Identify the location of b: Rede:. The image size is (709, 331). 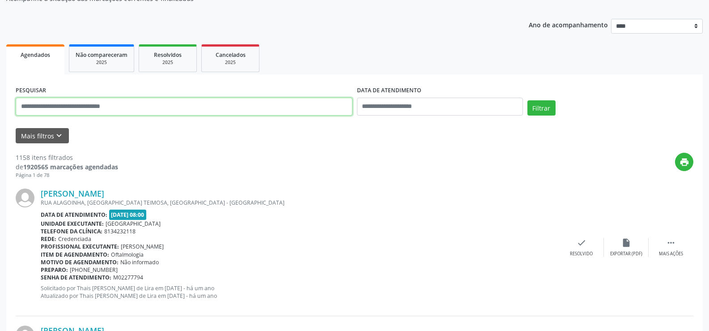
(48, 239).